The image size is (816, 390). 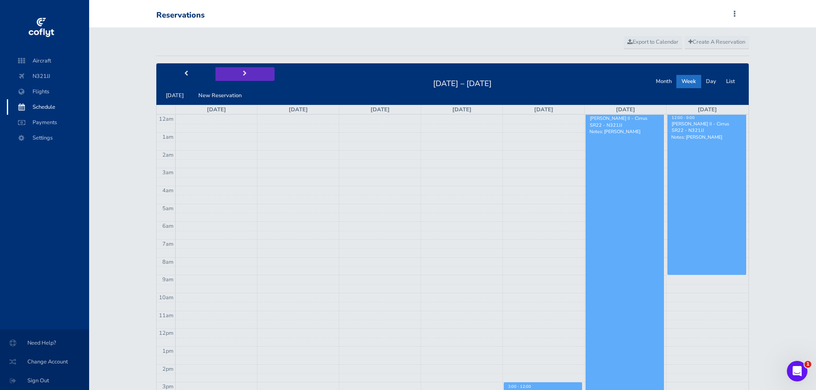 What do you see at coordinates (186, 74) in the screenshot?
I see `button: prev` at bounding box center [186, 74].